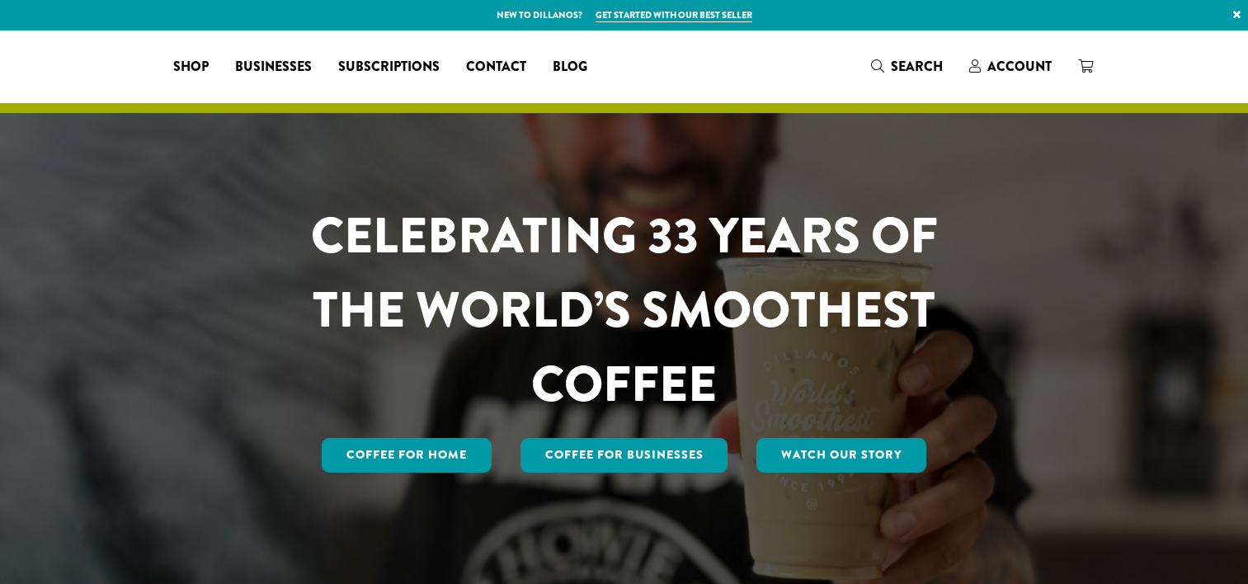 The image size is (1248, 584). I want to click on h1: CELEBRATING 33 YEARS OF THE WORLD’S SMOOTHEST COFFEE, so click(624, 310).